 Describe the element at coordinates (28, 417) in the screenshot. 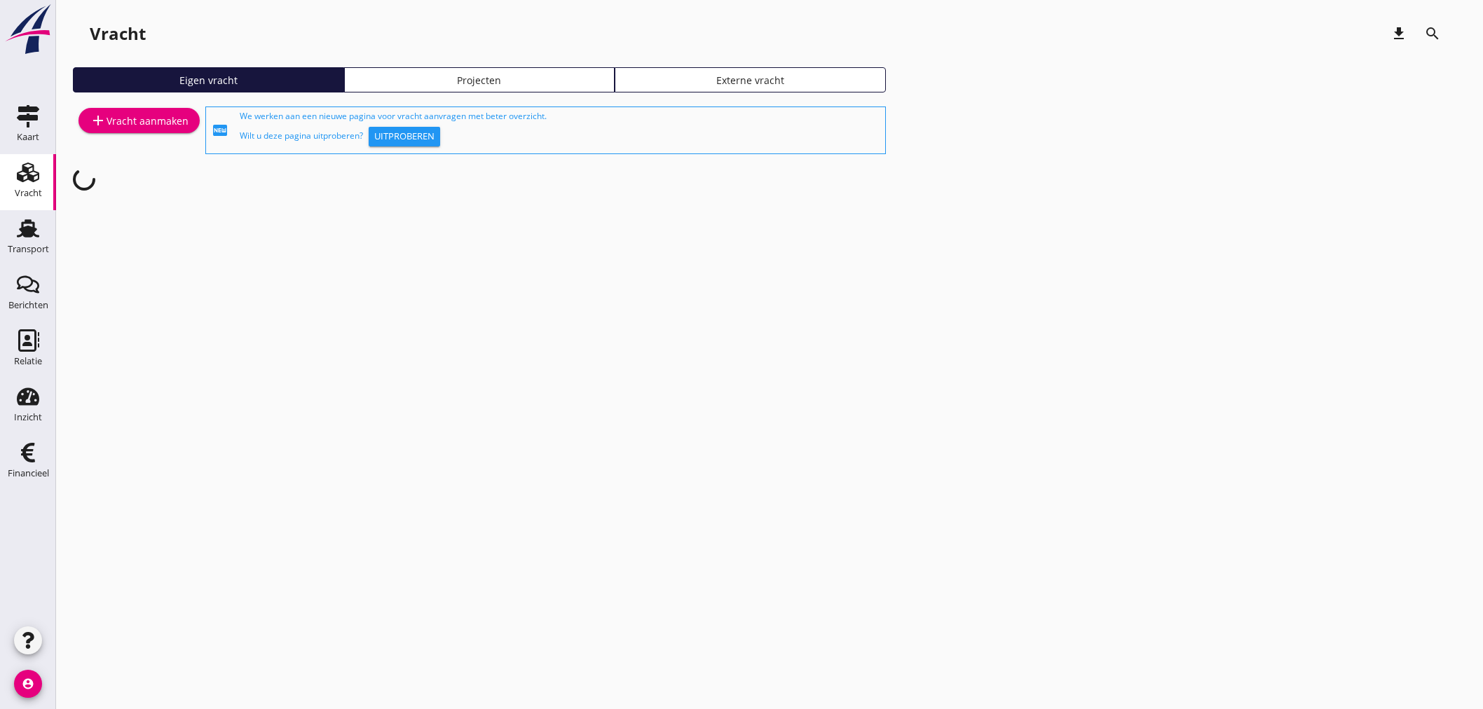

I see `div: Inzicht` at that location.